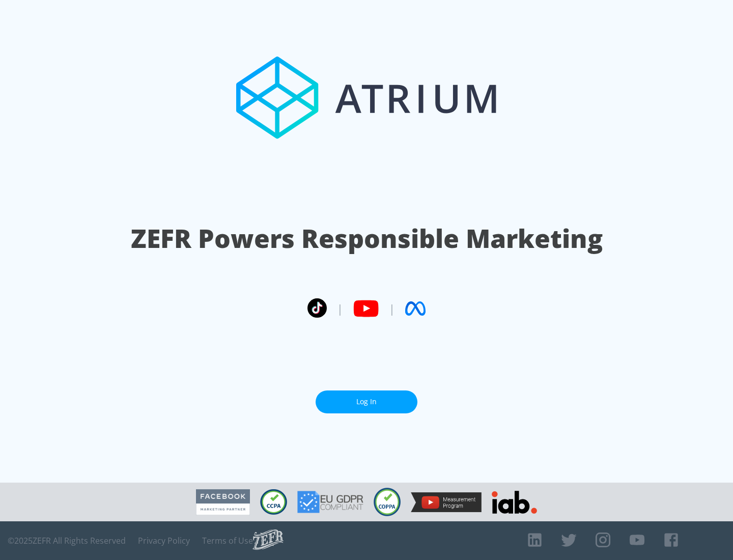 The width and height of the screenshot is (733, 560). What do you see at coordinates (227, 540) in the screenshot?
I see `a: Terms of Use` at bounding box center [227, 540].